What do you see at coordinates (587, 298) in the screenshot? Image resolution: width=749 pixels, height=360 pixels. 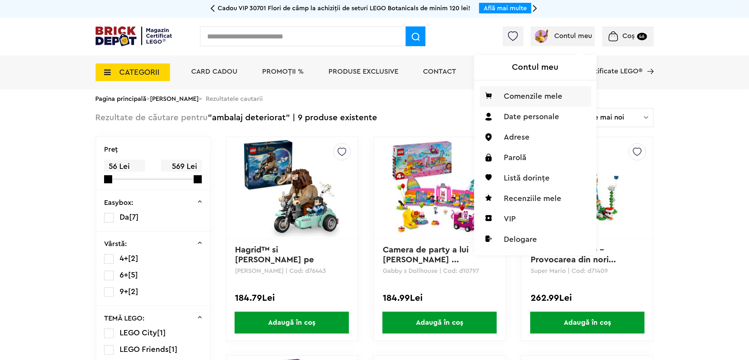 I see `div: 262.99Lei` at bounding box center [587, 298].